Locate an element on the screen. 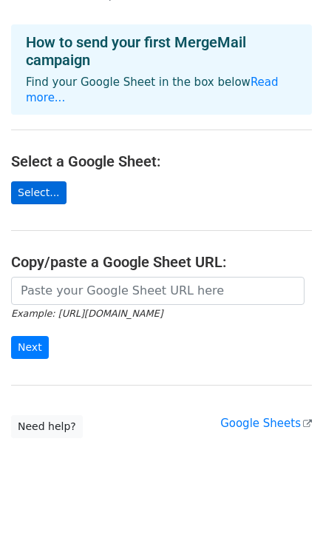  div: Chat Widget is located at coordinates (286, 505).